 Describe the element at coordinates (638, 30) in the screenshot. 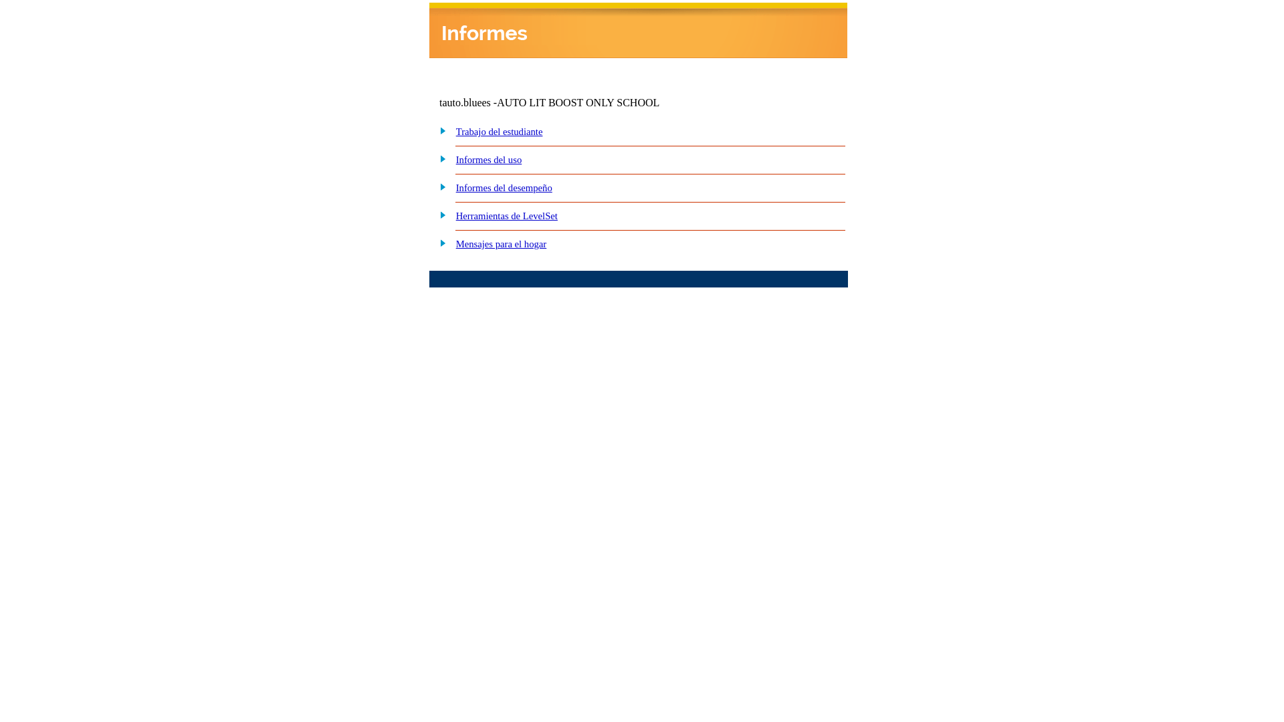

I see `img: header` at that location.